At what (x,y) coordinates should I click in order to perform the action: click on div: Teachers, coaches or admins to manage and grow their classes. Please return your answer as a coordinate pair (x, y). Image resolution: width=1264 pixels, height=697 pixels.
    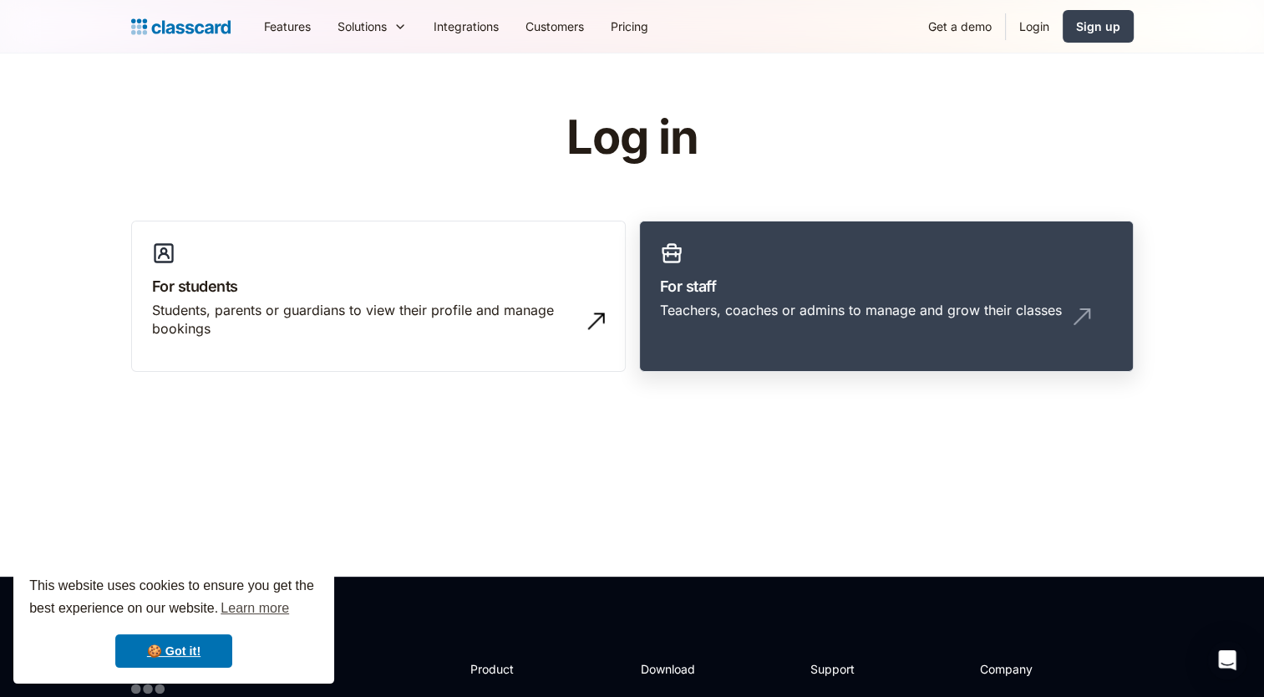
    Looking at the image, I should click on (860, 310).